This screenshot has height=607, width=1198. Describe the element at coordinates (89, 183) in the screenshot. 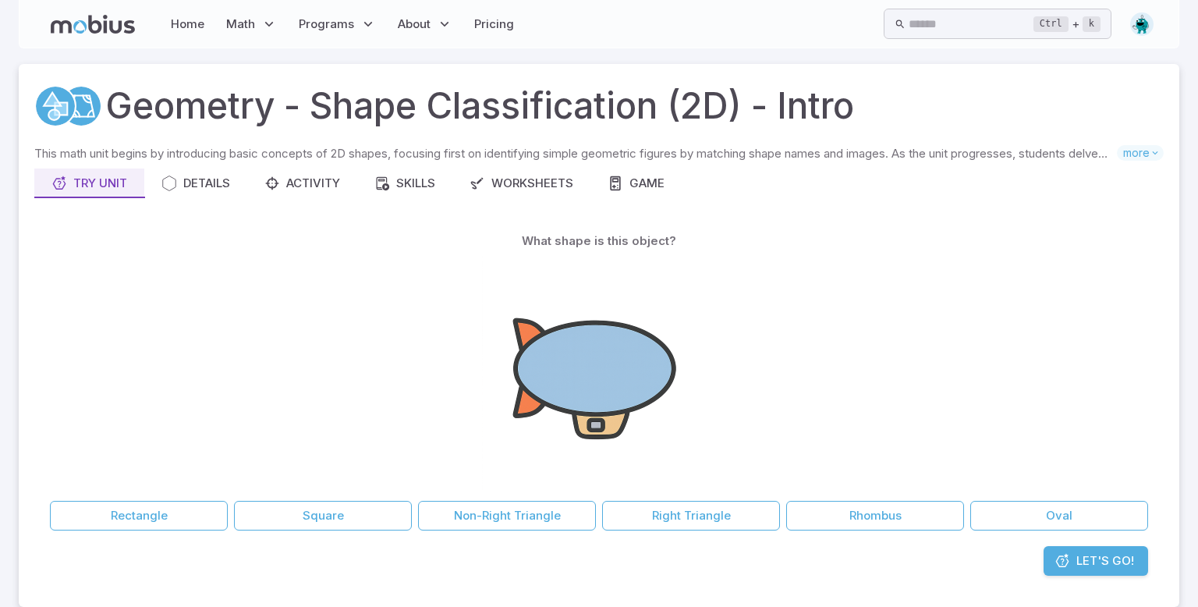

I see `div: Try Unit` at that location.